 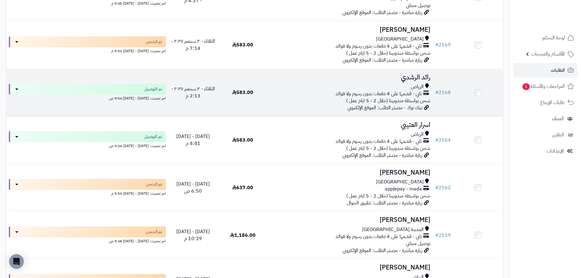 What do you see at coordinates (443, 45) in the screenshot?
I see `a: #2169` at bounding box center [443, 45].